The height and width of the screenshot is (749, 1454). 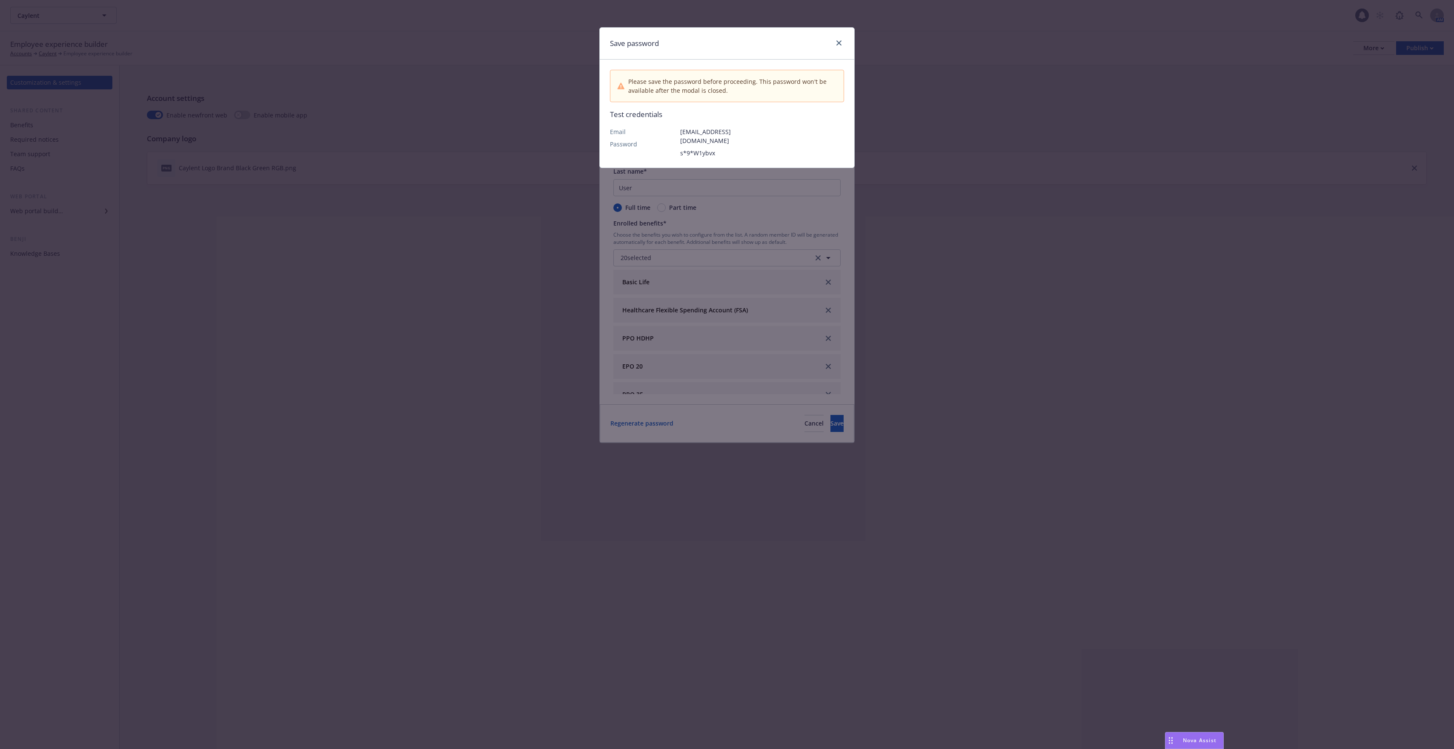 What do you see at coordinates (645, 132) in the screenshot?
I see `p: Email` at bounding box center [645, 132].